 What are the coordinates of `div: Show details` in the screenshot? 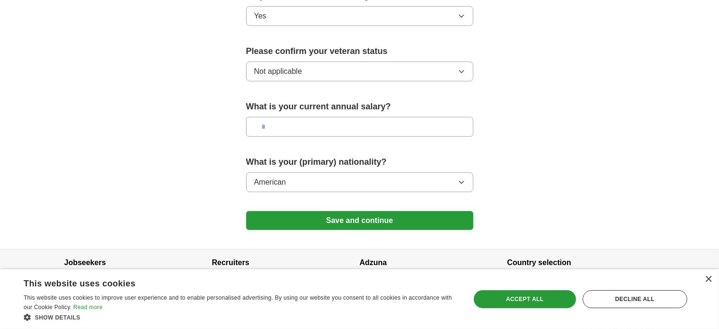 It's located at (240, 317).